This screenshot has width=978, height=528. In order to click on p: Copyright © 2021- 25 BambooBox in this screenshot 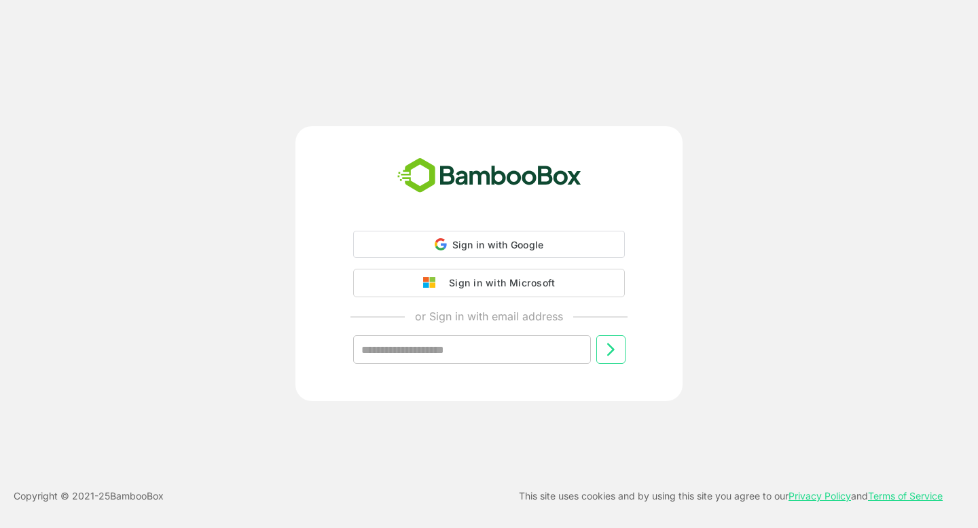, I will do `click(88, 497)`.